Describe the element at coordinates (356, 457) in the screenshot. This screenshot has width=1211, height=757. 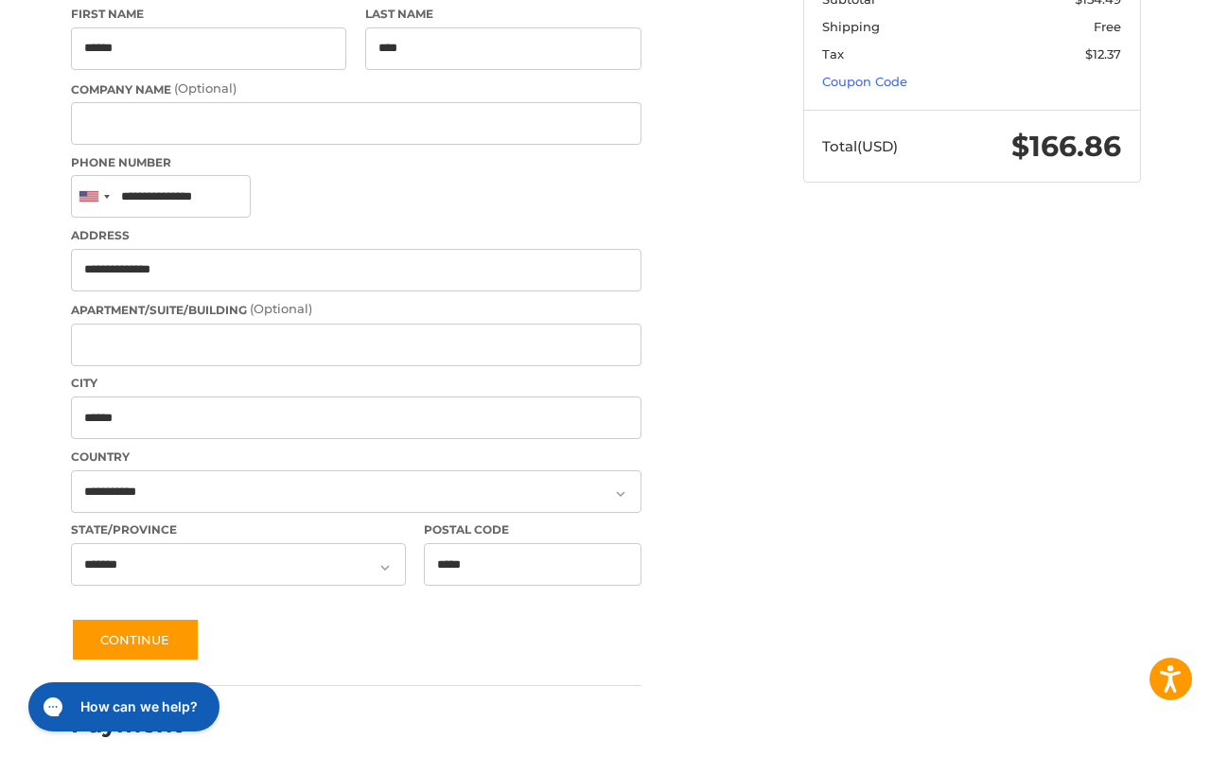
I see `label: Country` at that location.